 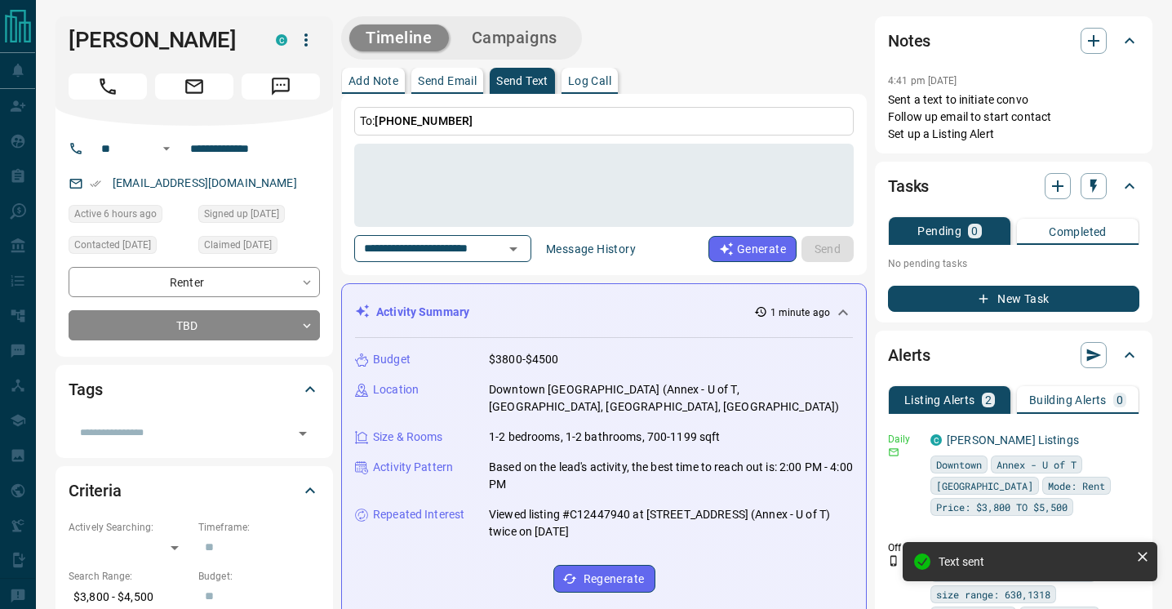 I want to click on button: New Task, so click(x=1014, y=299).